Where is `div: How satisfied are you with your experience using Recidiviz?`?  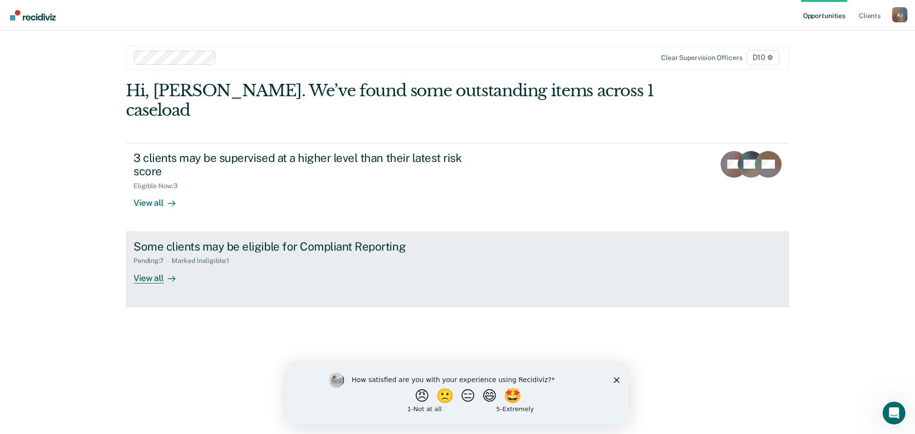
div: How satisfied are you with your experience using Recidiviz? is located at coordinates (175, 17).